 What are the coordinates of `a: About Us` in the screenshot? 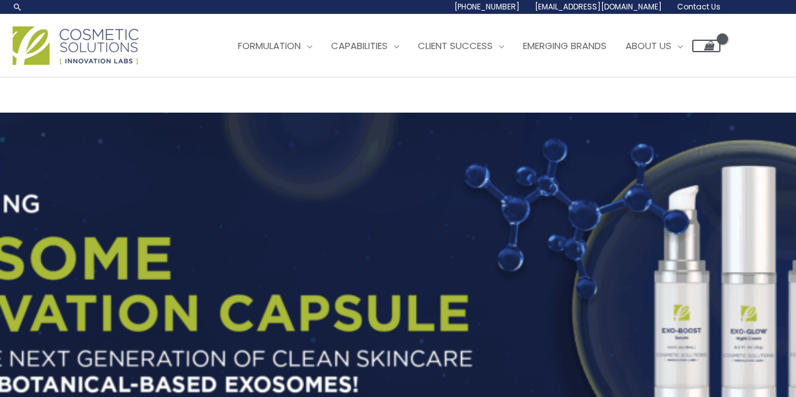 It's located at (654, 46).